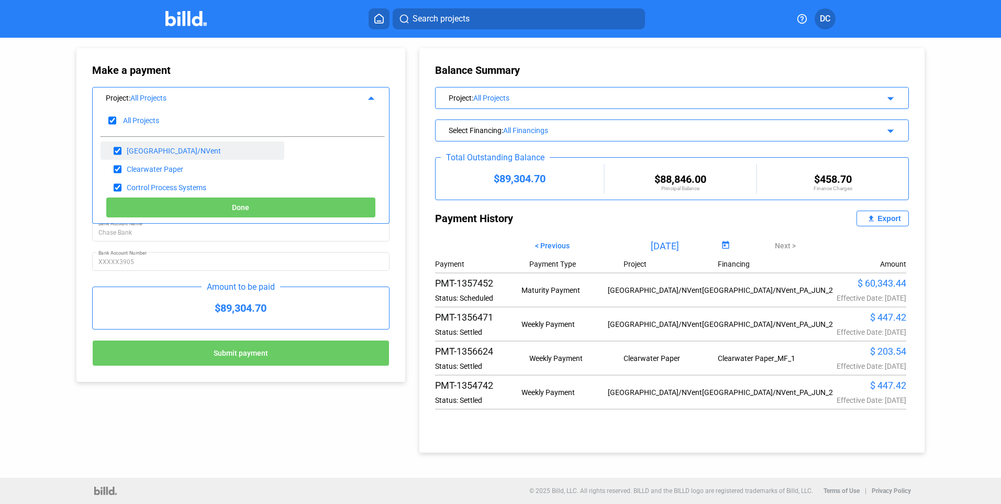 This screenshot has width=1001, height=504. Describe the element at coordinates (482, 351) in the screenshot. I see `div: PMT-1356624` at that location.